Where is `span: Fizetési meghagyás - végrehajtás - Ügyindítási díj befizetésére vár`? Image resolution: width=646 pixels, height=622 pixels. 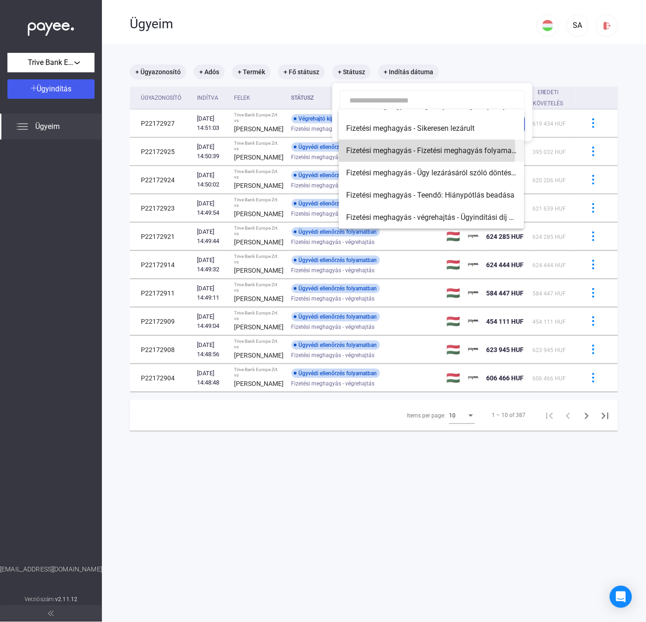 span: Fizetési meghagyás - végrehajtás - Ügyindítási díj befizetésére vár is located at coordinates (432, 217).